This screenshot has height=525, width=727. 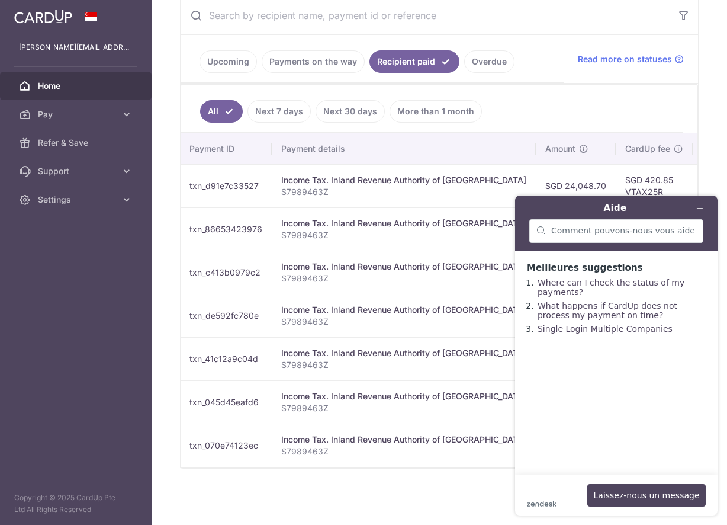 What do you see at coordinates (110, 22) in the screenshot?
I see `h1: Aide` at bounding box center [110, 22].